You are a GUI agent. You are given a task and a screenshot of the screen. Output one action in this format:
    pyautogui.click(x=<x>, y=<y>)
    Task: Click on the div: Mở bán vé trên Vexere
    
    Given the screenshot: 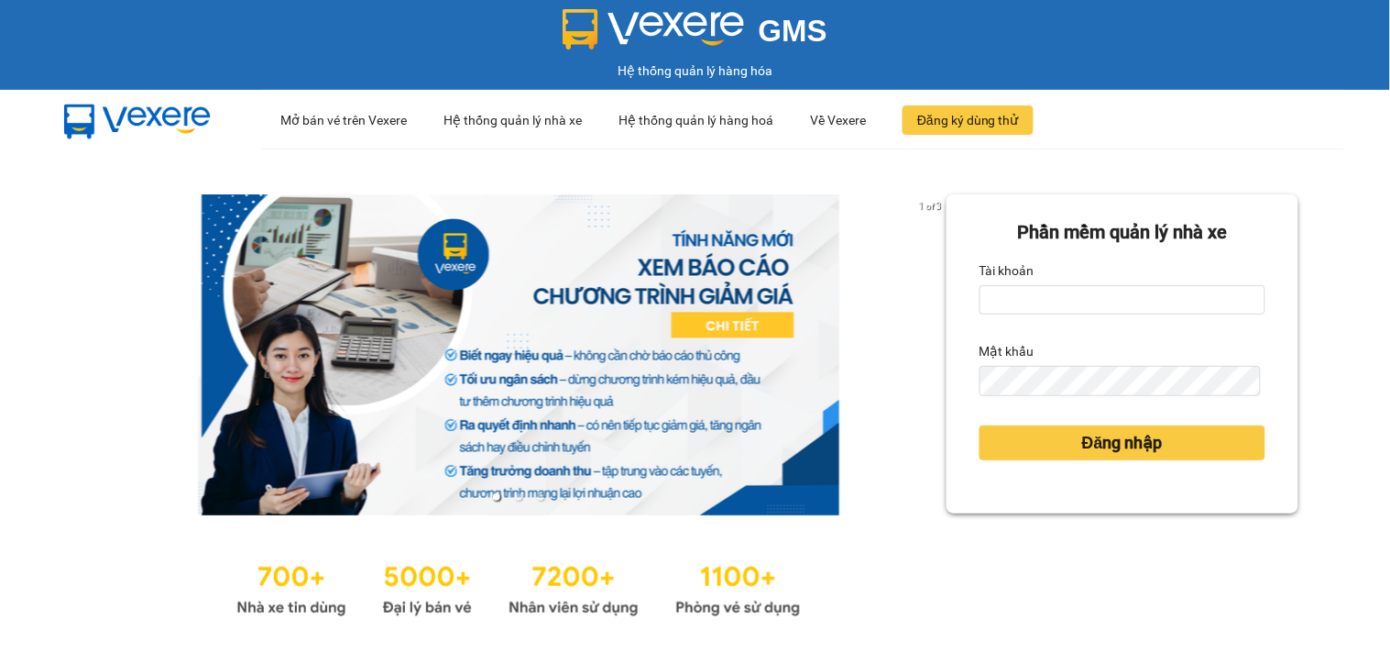 What is the action you would take?
    pyautogui.click(x=344, y=120)
    